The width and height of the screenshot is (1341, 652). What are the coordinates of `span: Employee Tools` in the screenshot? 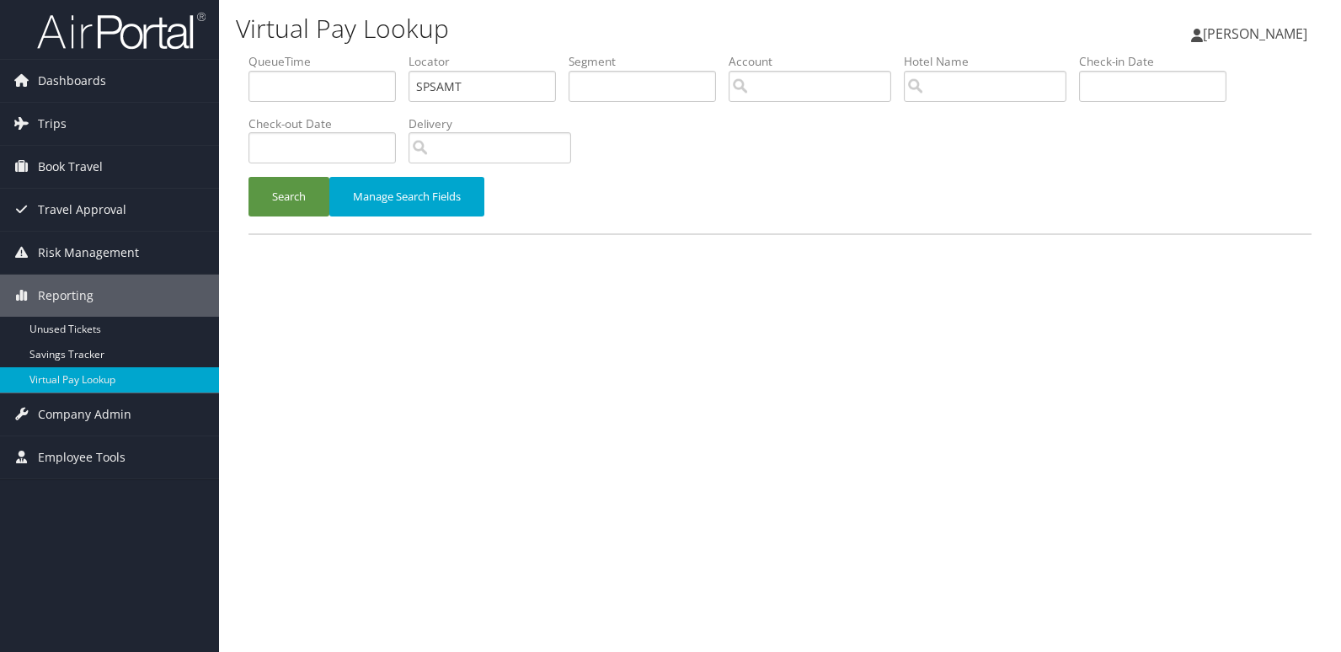 It's located at (82, 457).